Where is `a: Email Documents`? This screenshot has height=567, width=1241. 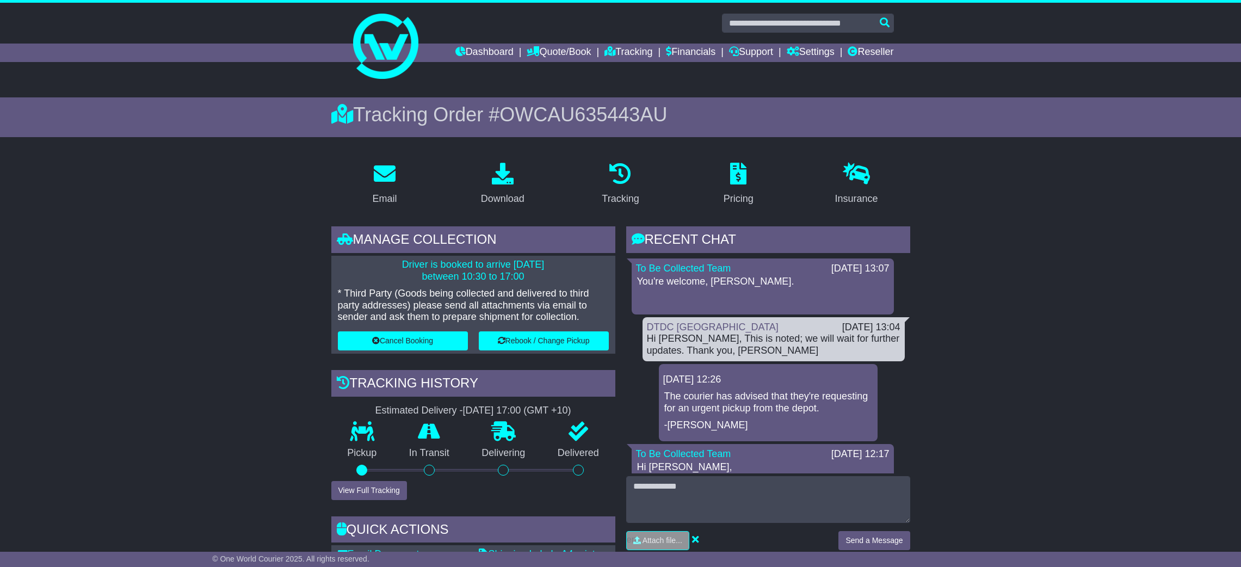 a: Email Documents is located at coordinates (381, 554).